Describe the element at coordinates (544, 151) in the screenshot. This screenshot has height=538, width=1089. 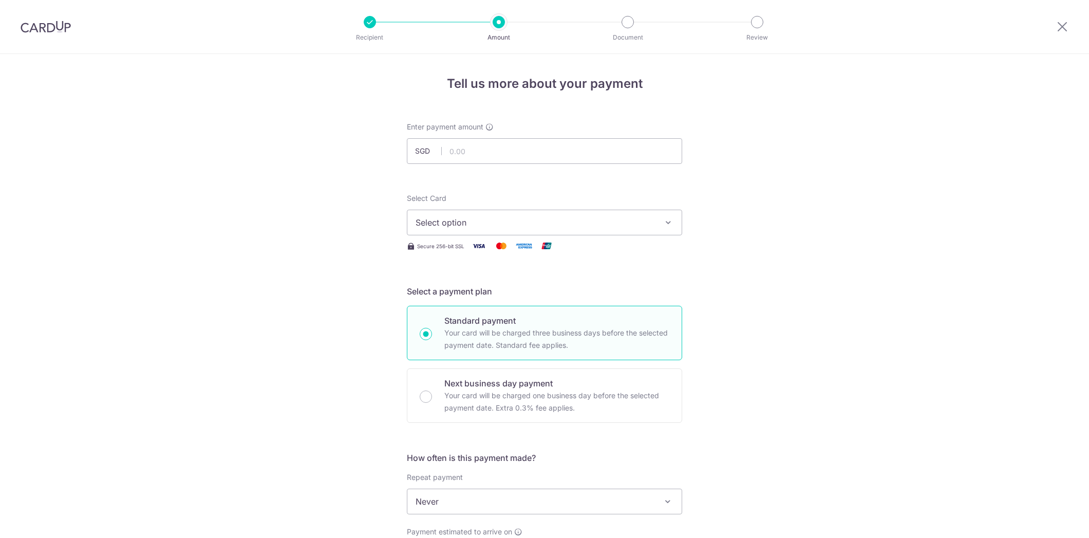
I see `input: 0.00` at that location.